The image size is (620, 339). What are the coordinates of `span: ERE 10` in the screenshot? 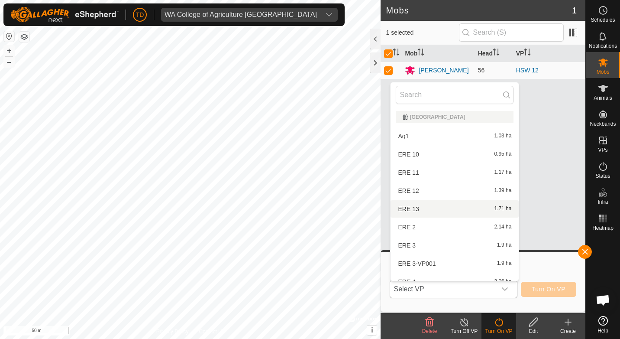 It's located at (408, 154).